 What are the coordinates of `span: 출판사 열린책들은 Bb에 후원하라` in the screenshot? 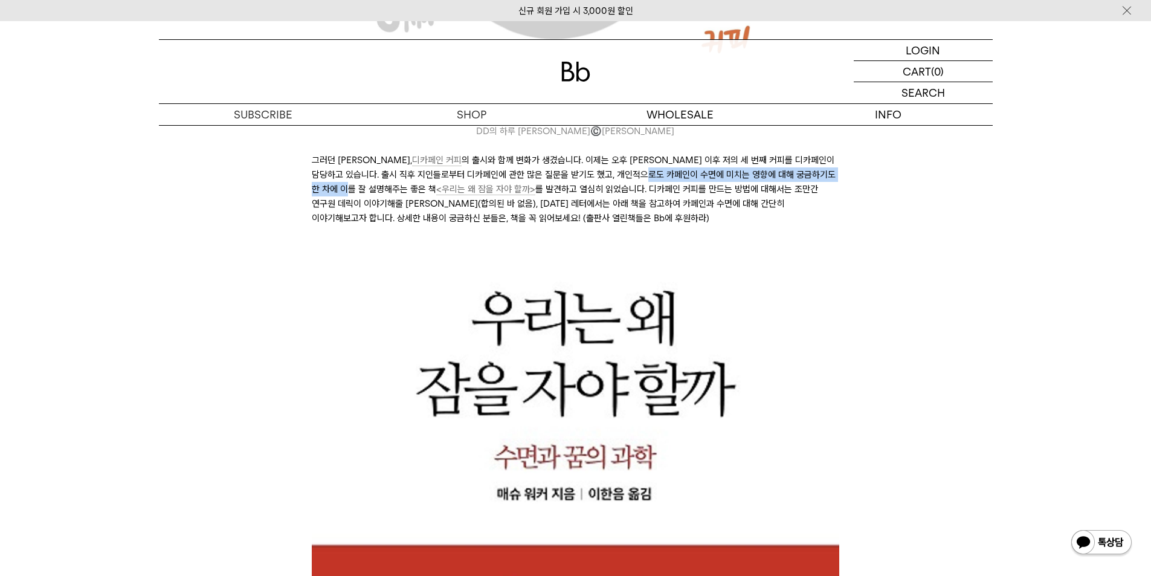 It's located at (646, 218).